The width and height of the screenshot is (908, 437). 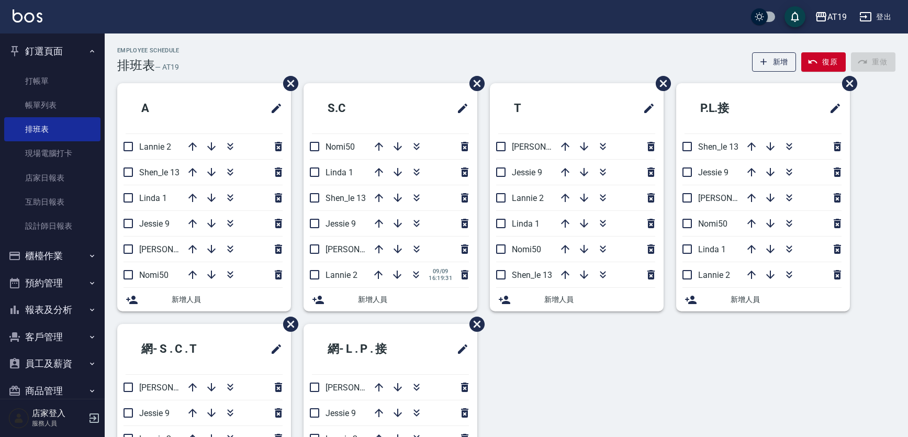 I want to click on h2: S.C, so click(x=358, y=108).